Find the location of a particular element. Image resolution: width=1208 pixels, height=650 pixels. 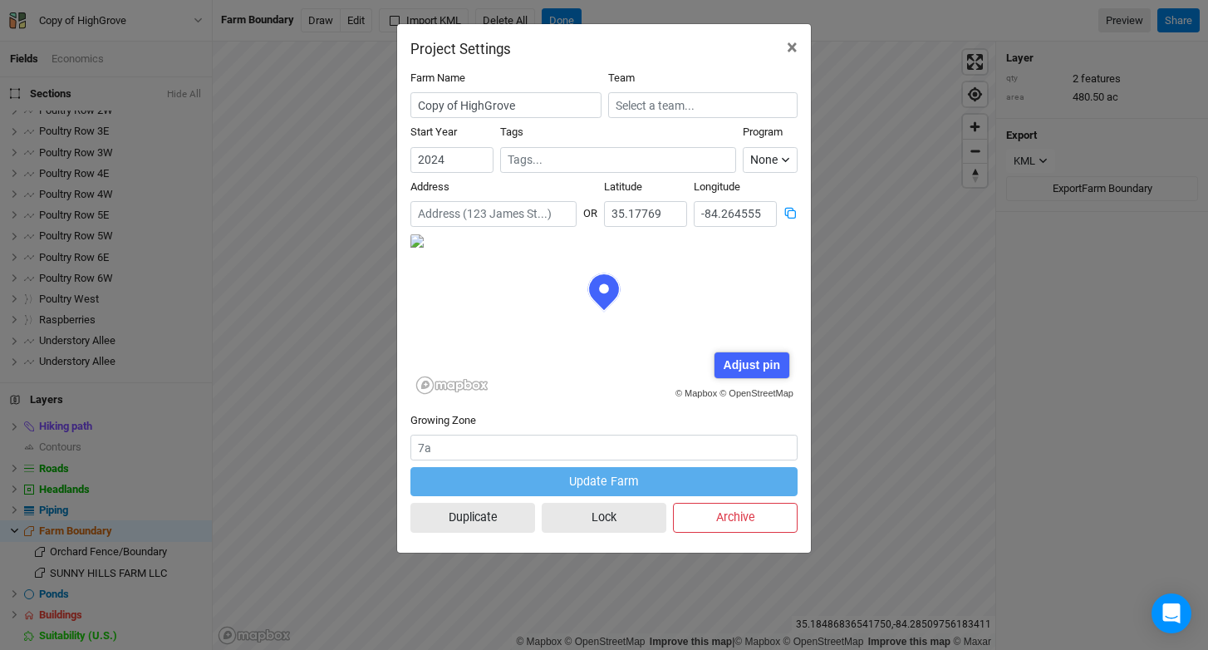

div: OR is located at coordinates (590, 207).